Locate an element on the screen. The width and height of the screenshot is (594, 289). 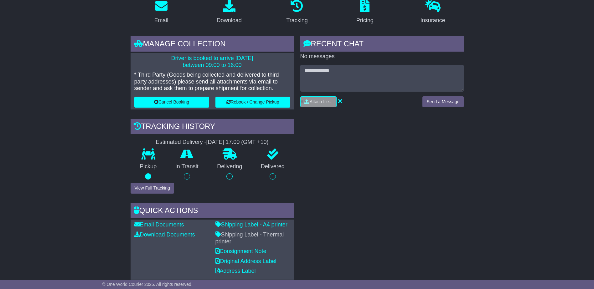
p: Delivering is located at coordinates (230, 167).